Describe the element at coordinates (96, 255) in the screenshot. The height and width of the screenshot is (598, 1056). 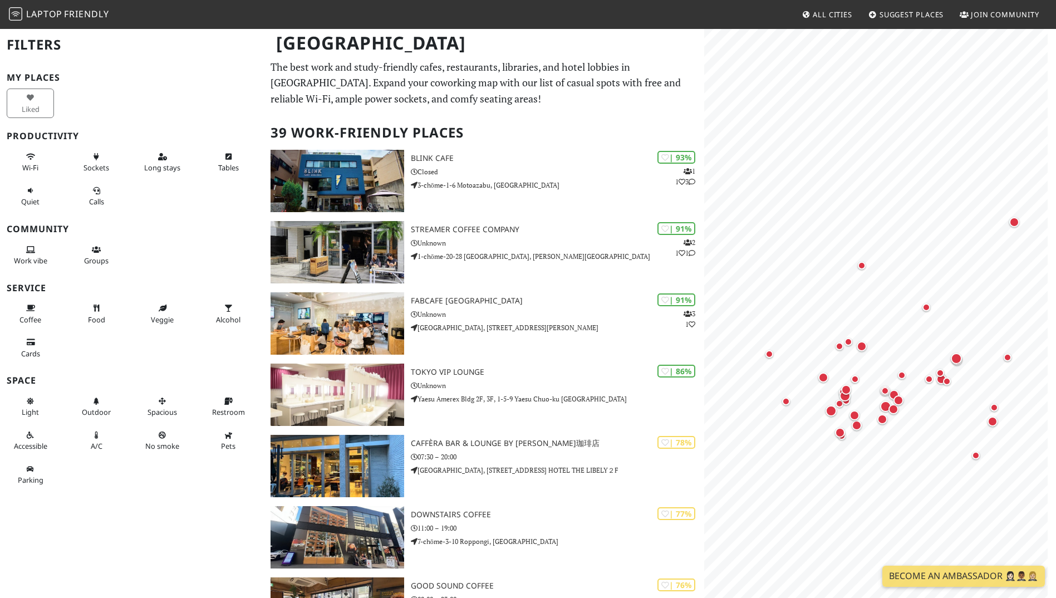
I see `button: Groups` at that location.